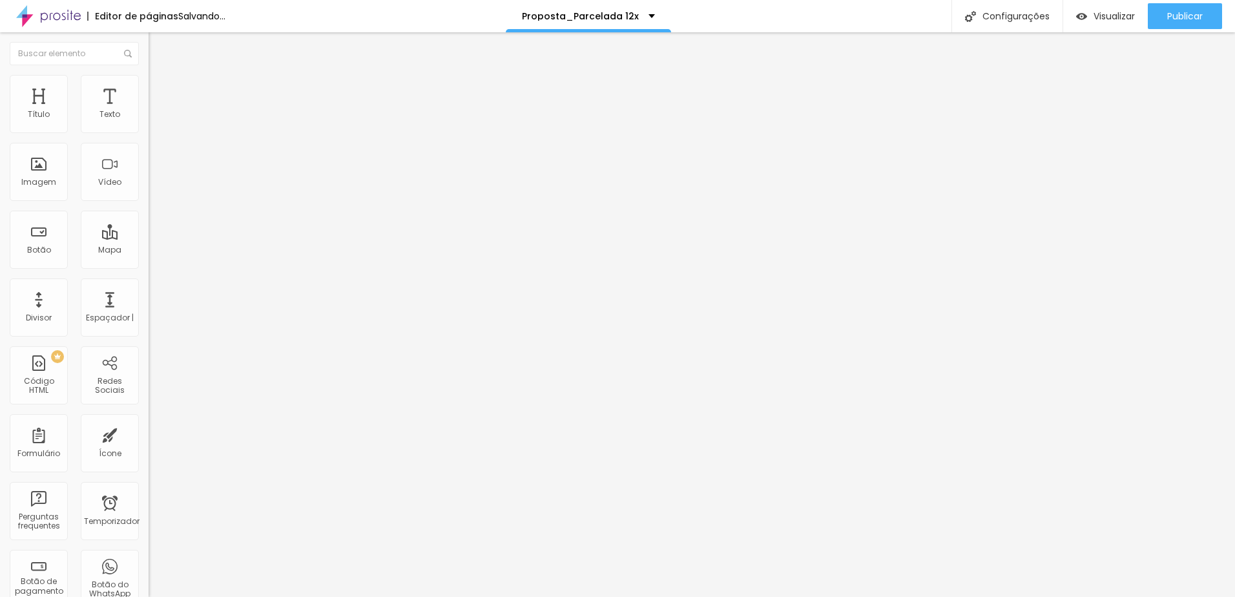 The height and width of the screenshot is (597, 1235). I want to click on div: Vídeo, so click(110, 182).